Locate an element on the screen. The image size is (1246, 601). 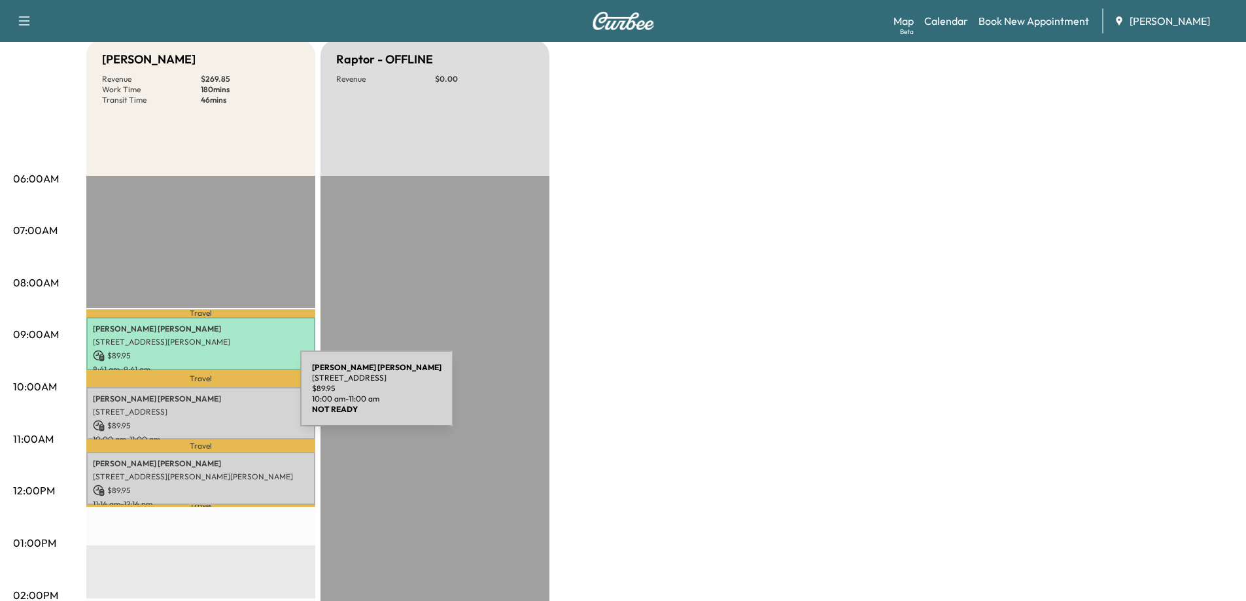
a: MapBeta is located at coordinates (903, 21).